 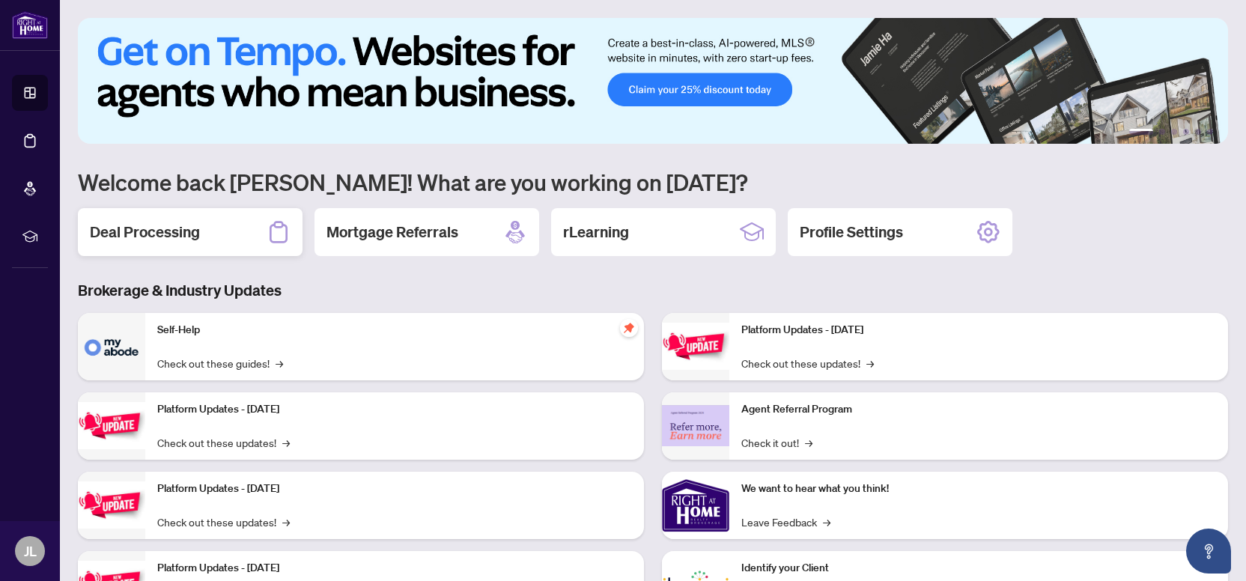 I want to click on button: 3, so click(x=1174, y=132).